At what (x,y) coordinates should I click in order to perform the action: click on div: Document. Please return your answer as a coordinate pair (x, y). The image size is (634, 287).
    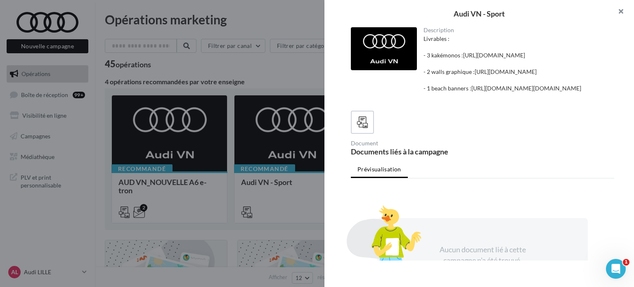
    Looking at the image, I should click on (415, 143).